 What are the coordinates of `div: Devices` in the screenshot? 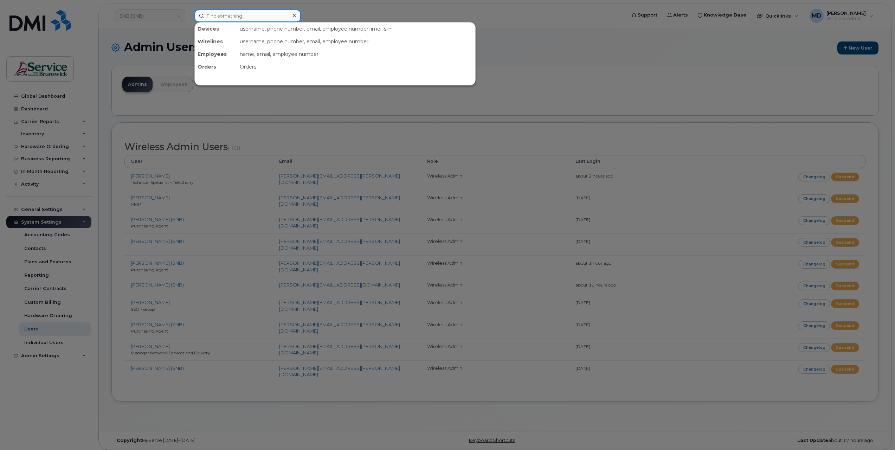 It's located at (216, 29).